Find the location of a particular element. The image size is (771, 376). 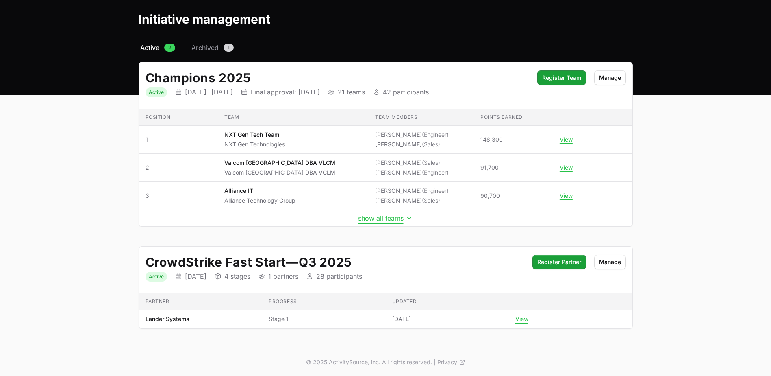

h2: CrowdStrike Fast Start Q3 2025 is located at coordinates (335, 262).